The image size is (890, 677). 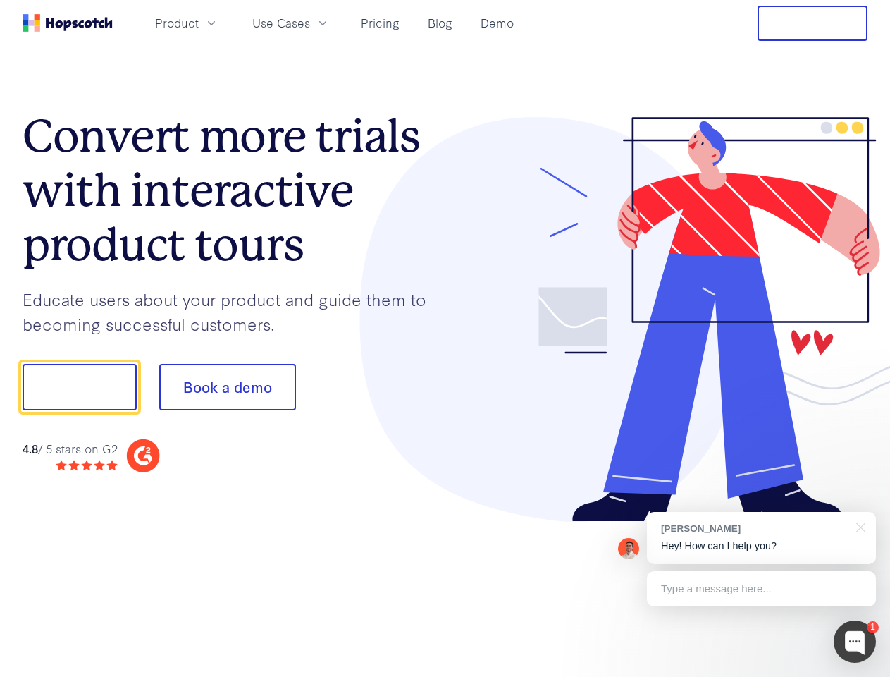 What do you see at coordinates (80, 387) in the screenshot?
I see `button: Show me!` at bounding box center [80, 387].